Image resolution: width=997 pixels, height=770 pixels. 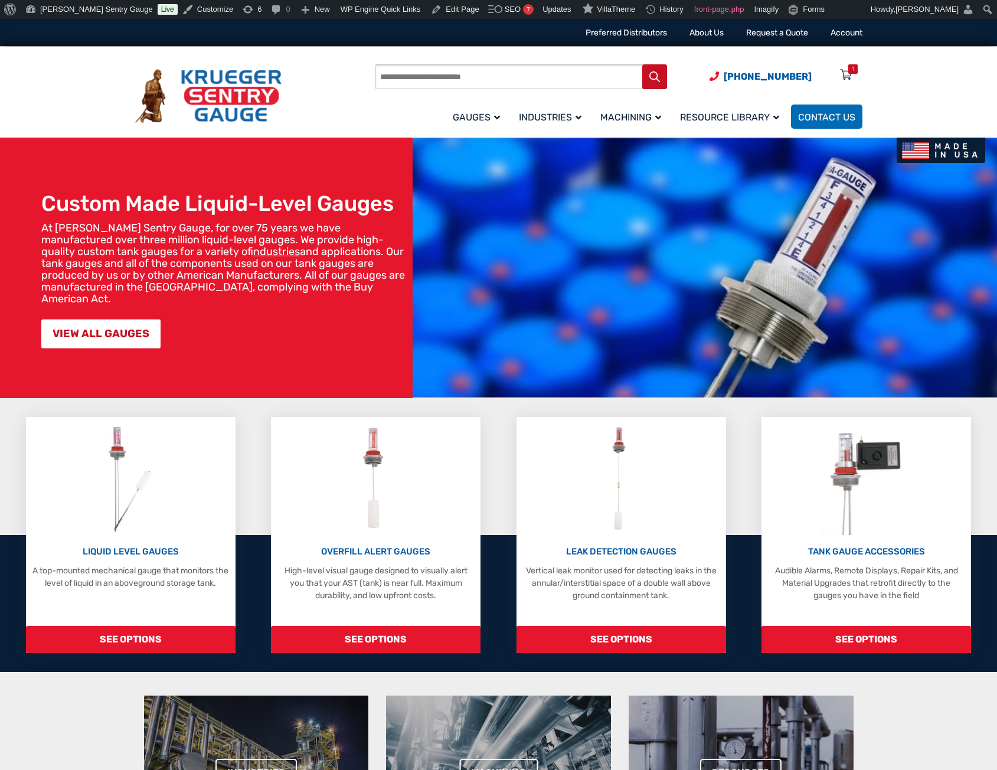 What do you see at coordinates (553, 116) in the screenshot?
I see `a: Industries` at bounding box center [553, 116].